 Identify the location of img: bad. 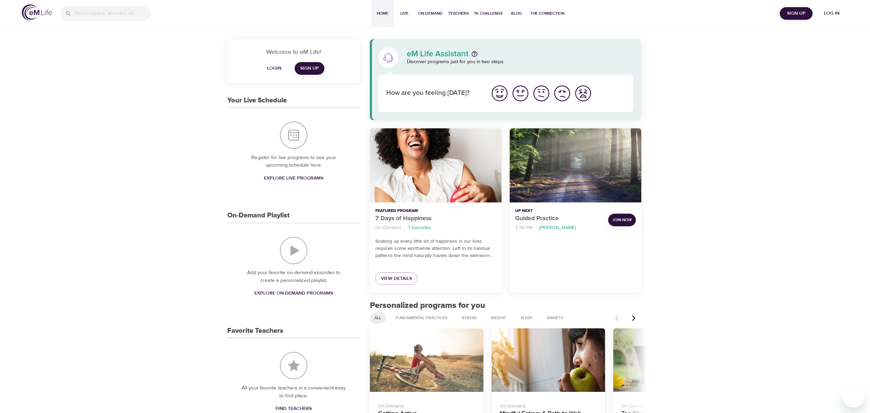
(562, 93).